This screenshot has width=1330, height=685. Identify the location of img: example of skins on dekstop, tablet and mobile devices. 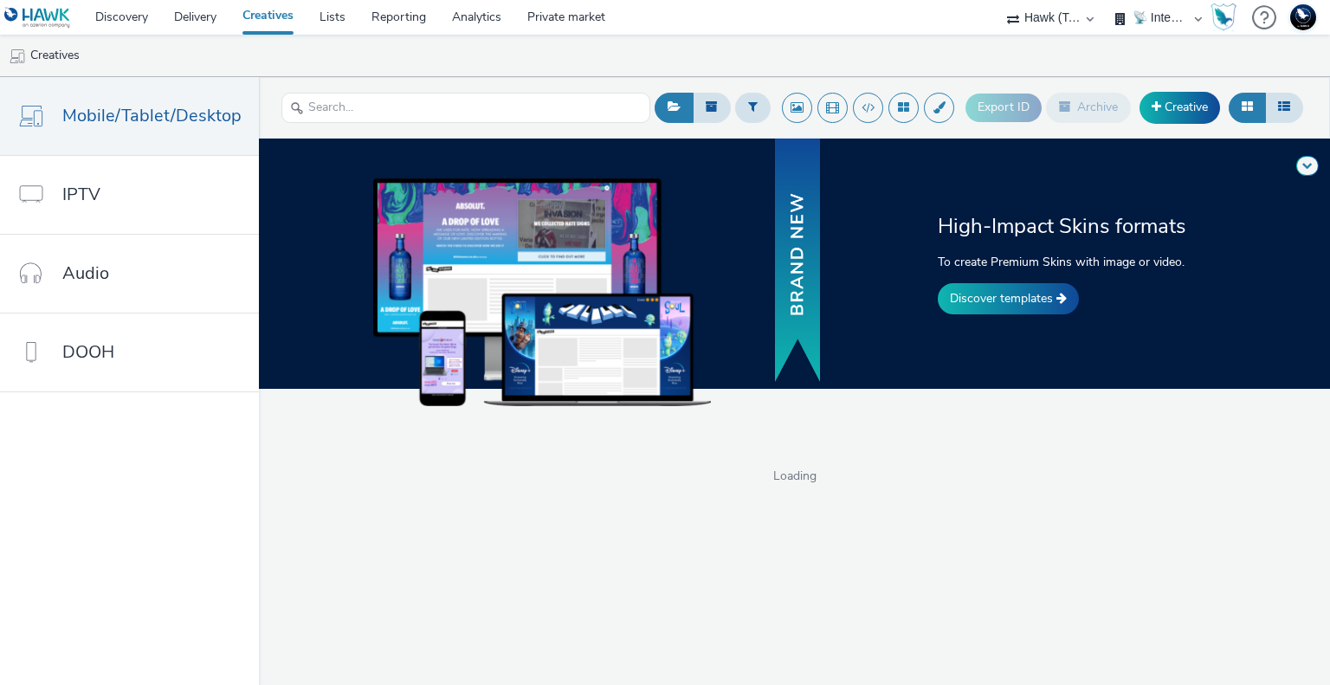
(542, 292).